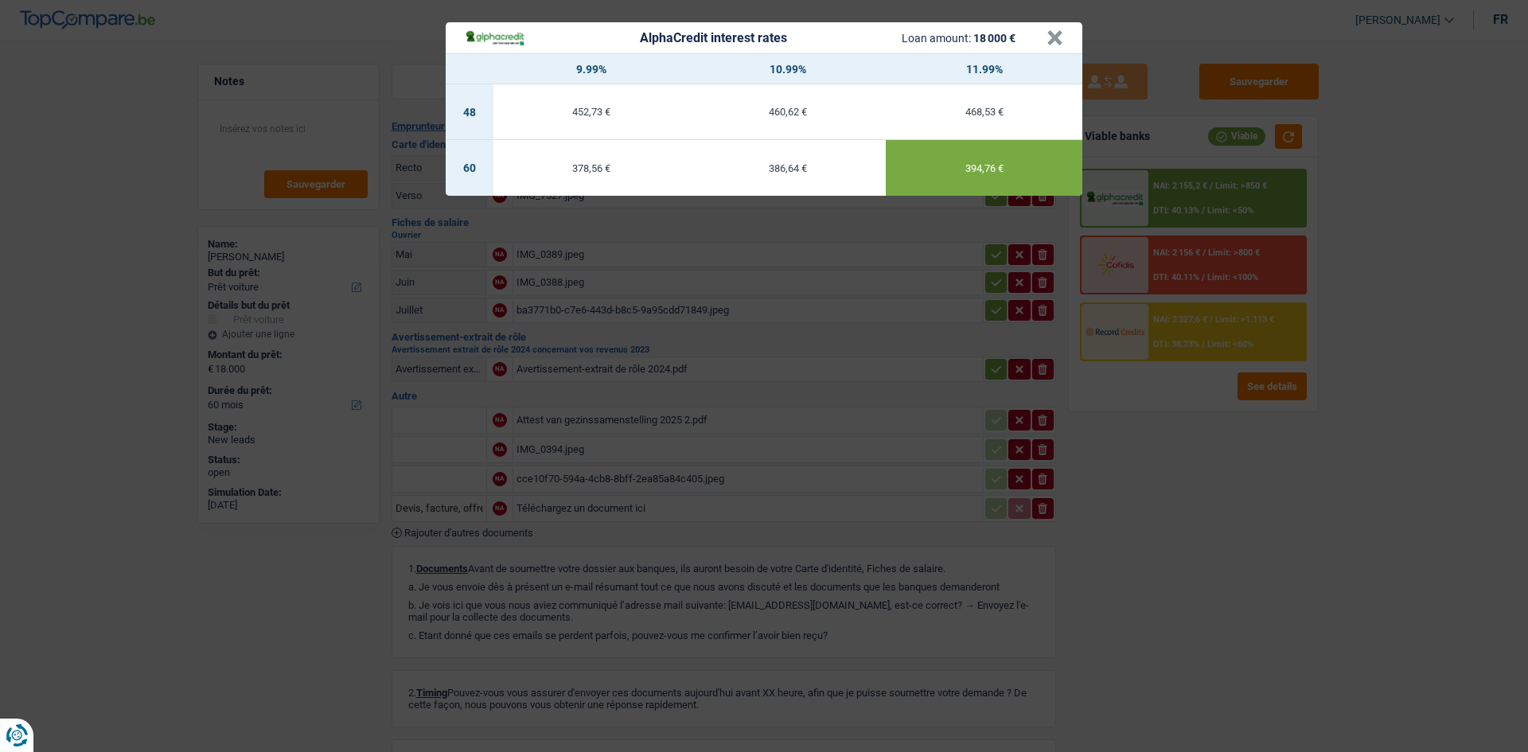  I want to click on div: 378,56 €, so click(591, 168).